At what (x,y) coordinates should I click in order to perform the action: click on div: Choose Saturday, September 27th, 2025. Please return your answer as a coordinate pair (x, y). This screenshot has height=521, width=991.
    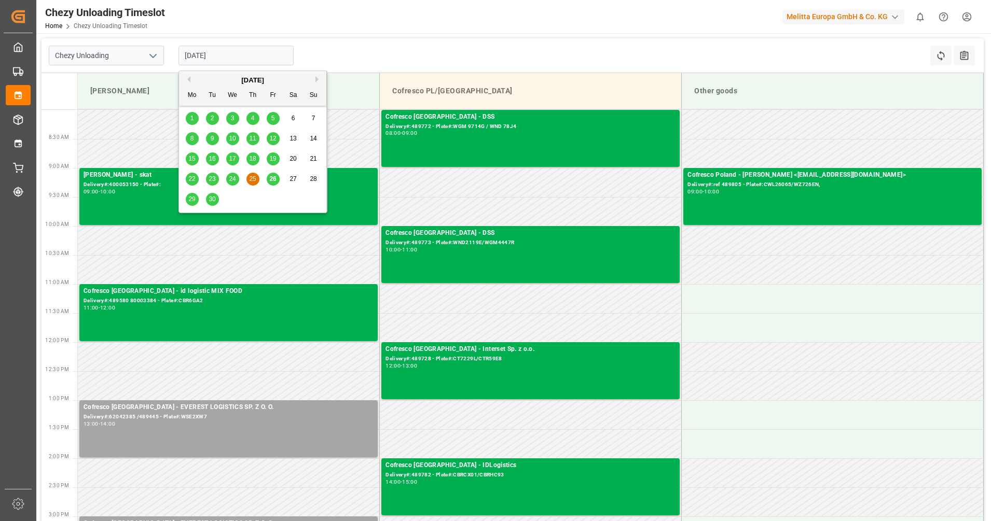
    Looking at the image, I should click on (293, 179).